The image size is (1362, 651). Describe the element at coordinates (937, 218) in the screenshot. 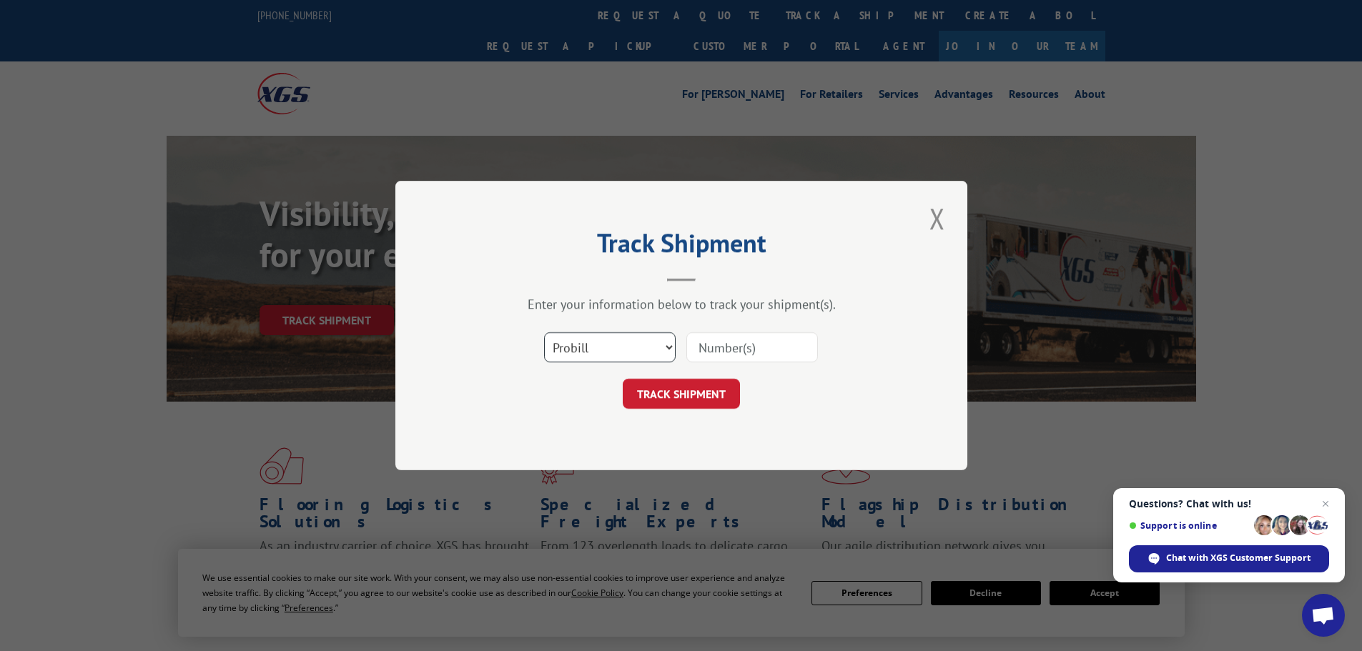

I see `button: Close modal` at that location.